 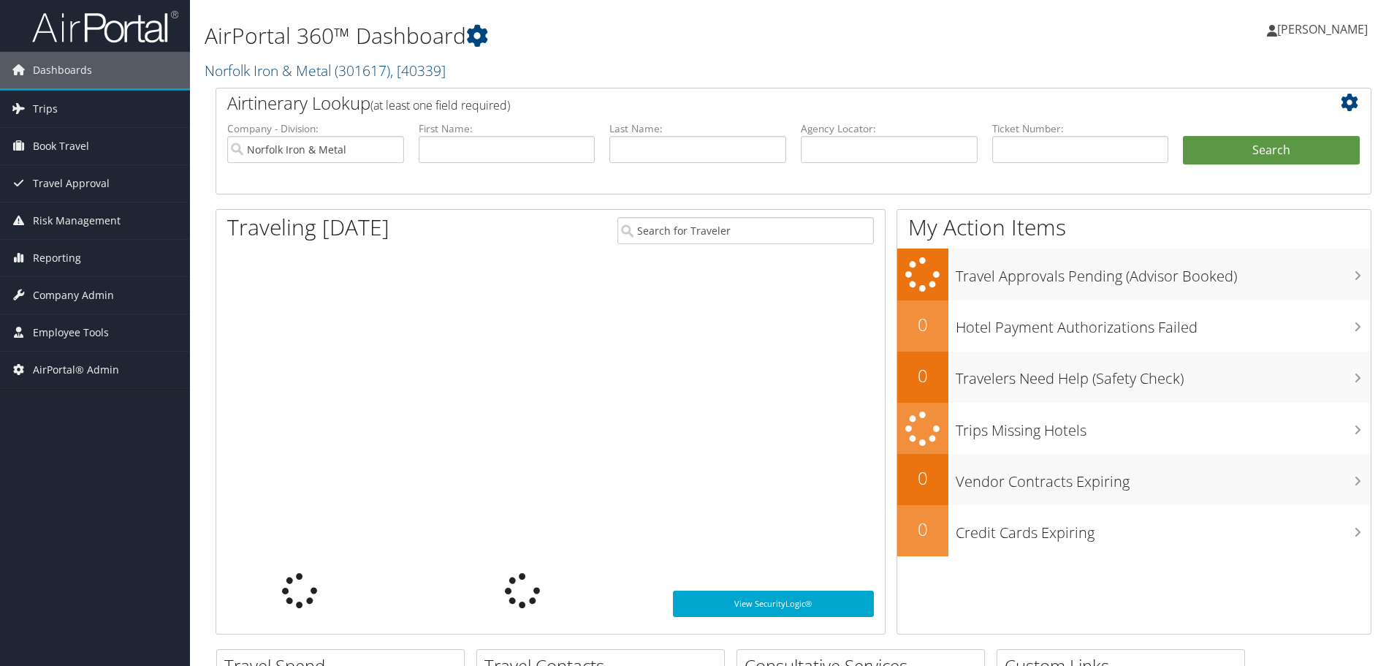 What do you see at coordinates (362, 70) in the screenshot?
I see `span: ( 301617 )` at bounding box center [362, 70].